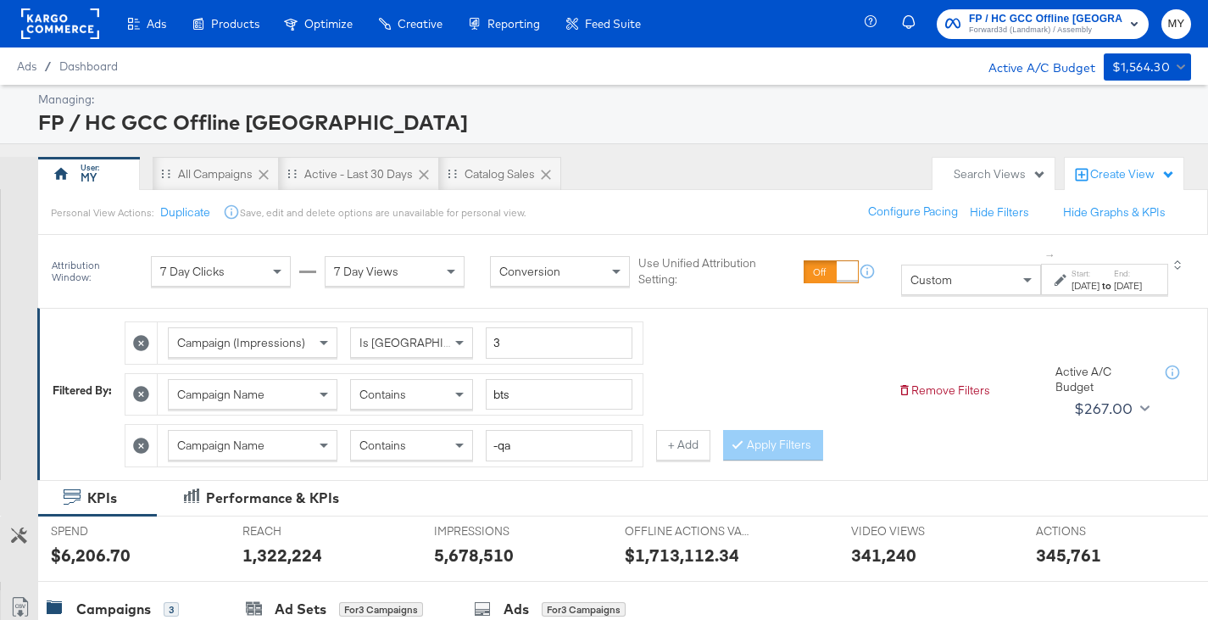 This screenshot has width=1208, height=620. What do you see at coordinates (88, 66) in the screenshot?
I see `a: Dashboard` at bounding box center [88, 66].